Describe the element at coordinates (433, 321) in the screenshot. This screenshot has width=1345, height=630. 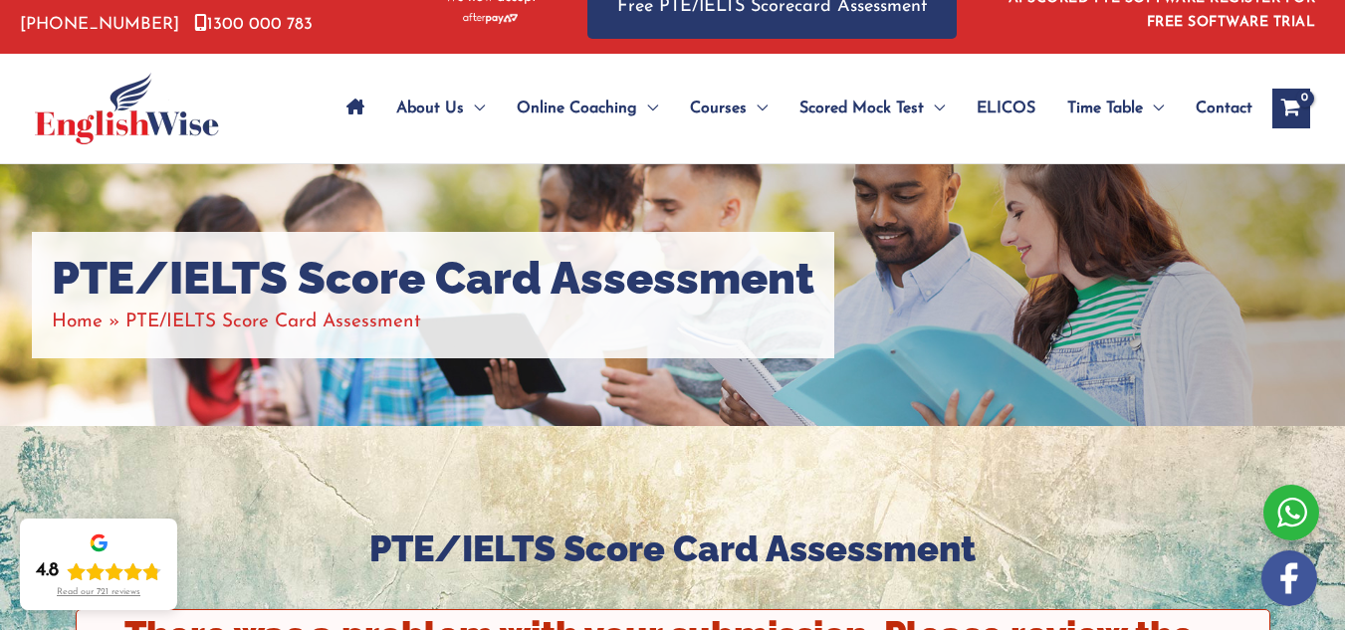
I see `nav: Breadcrumbs` at that location.